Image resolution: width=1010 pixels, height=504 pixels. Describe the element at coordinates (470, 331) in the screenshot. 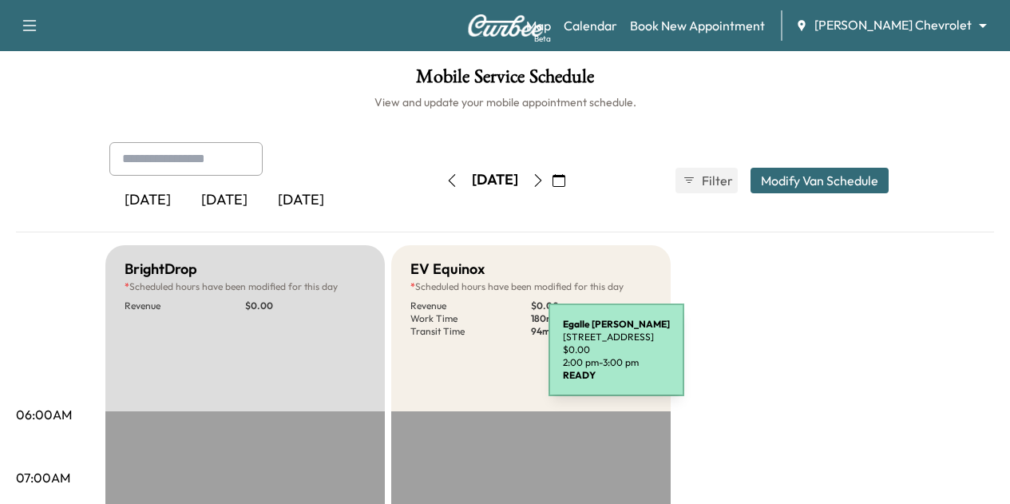

I see `p: Transit Time` at that location.